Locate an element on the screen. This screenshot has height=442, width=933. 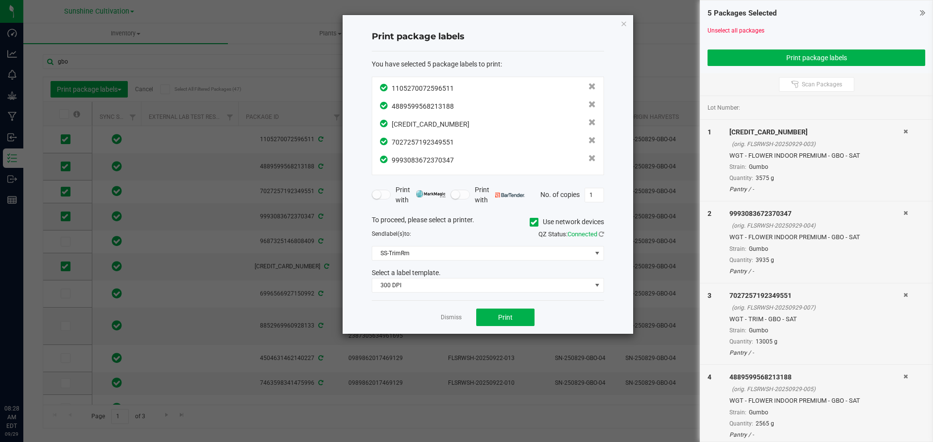
span: 4889599568213188 is located at coordinates (423, 106).